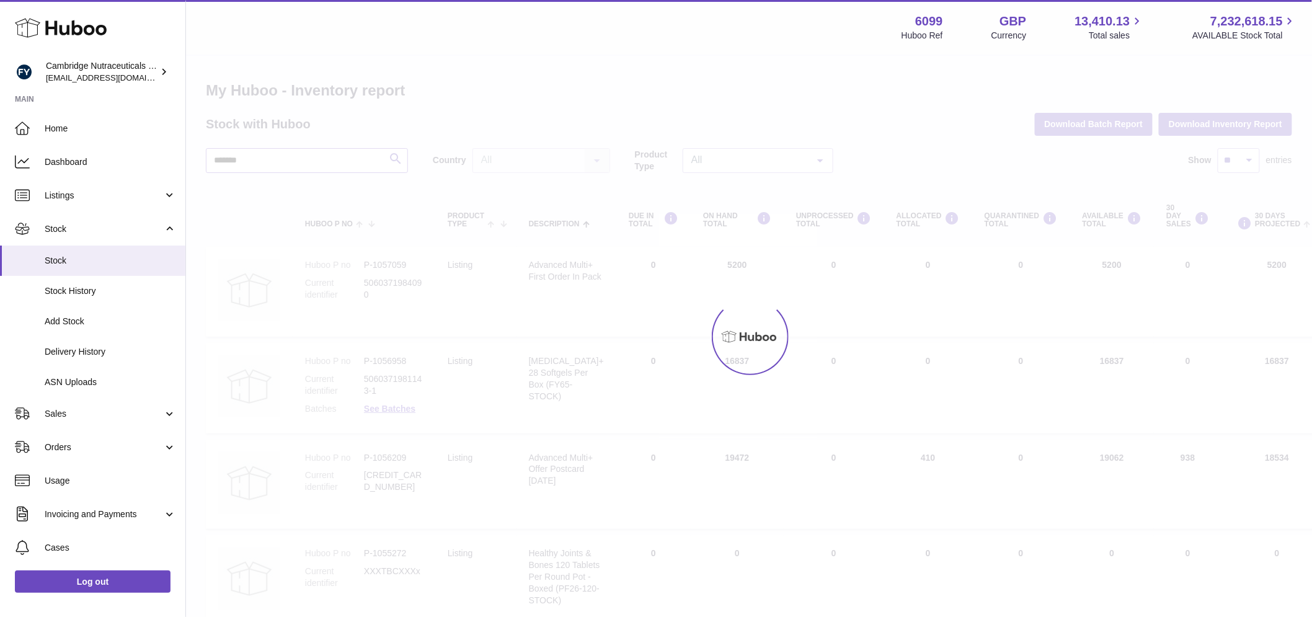 This screenshot has width=1312, height=617. I want to click on a: 13,410.13 Total sales, so click(1110, 27).